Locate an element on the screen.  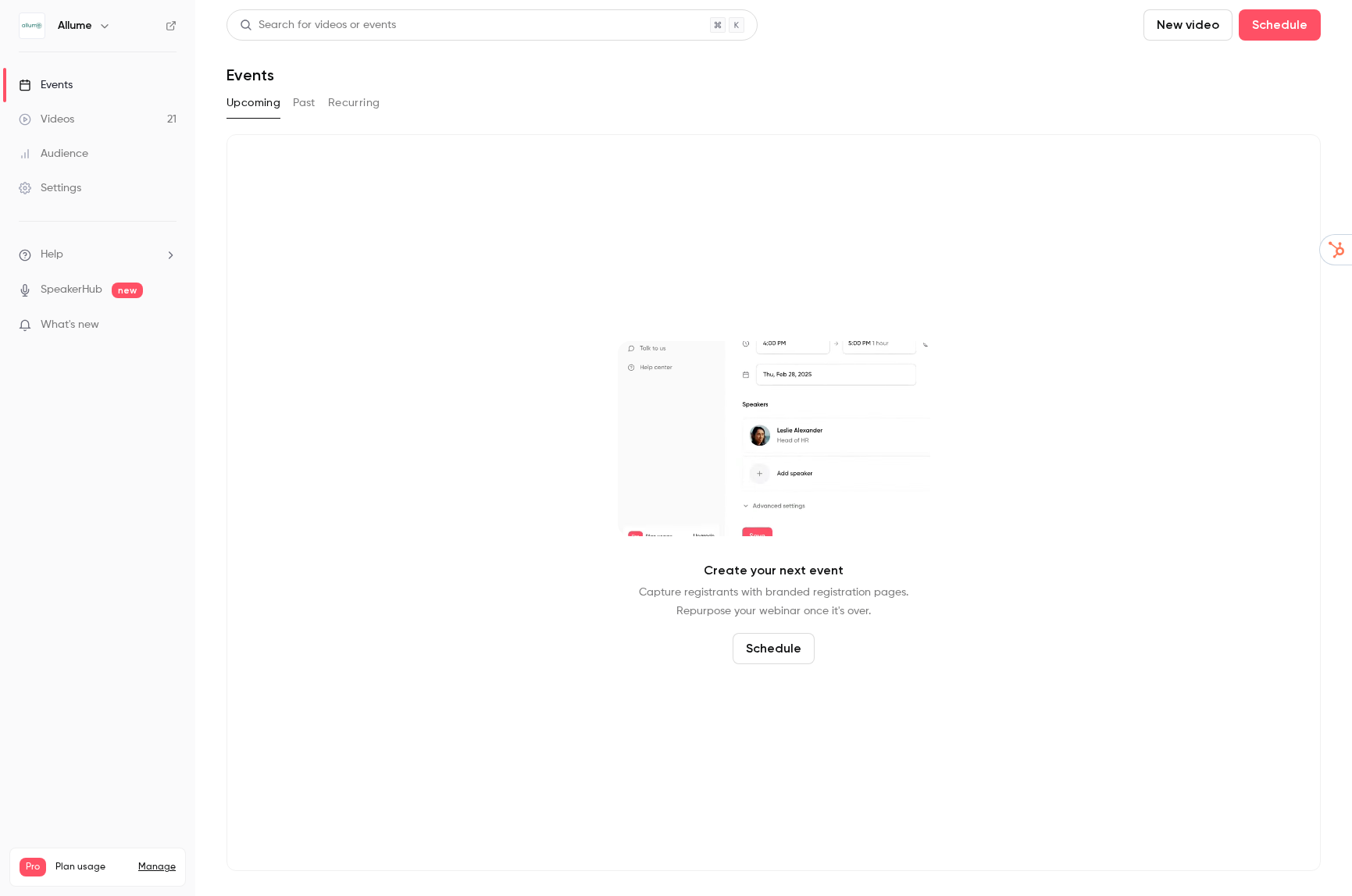
h1: Events is located at coordinates (250, 75).